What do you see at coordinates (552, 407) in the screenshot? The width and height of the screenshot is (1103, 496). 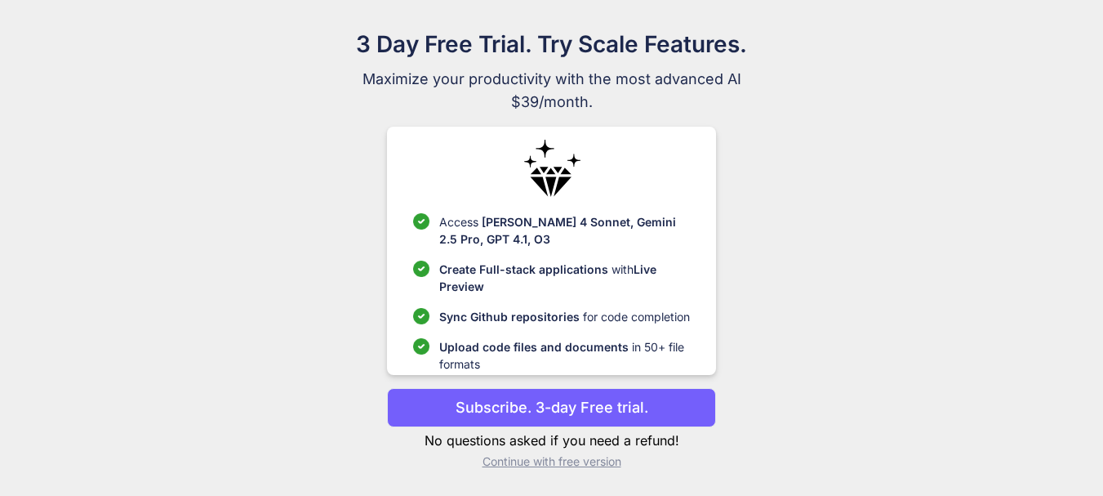 I see `p: Subscribe. 3-day Free trial.` at bounding box center [552, 407].